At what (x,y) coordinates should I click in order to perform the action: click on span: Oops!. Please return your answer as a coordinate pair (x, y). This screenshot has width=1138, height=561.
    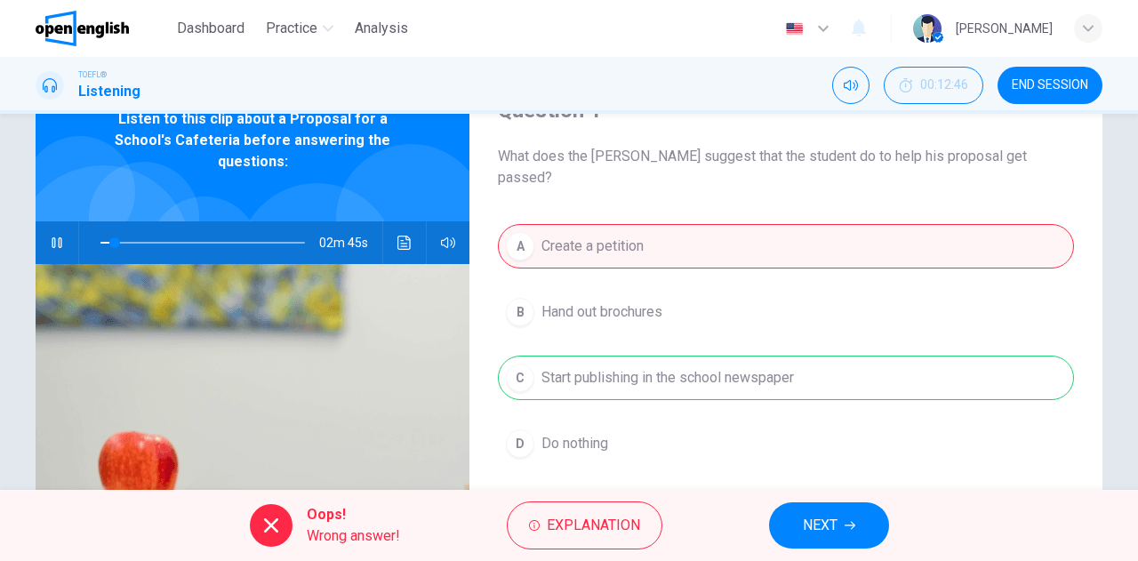
    Looking at the image, I should click on (353, 515).